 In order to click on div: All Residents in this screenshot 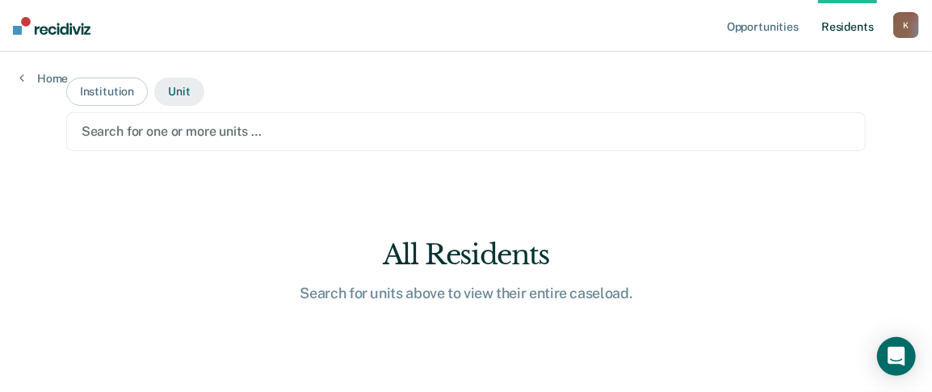, I will do `click(466, 255)`.